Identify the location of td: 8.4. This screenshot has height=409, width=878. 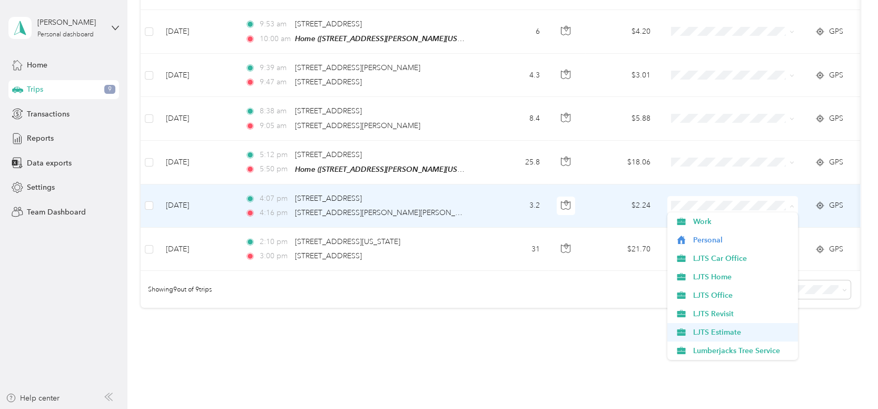
(514, 119).